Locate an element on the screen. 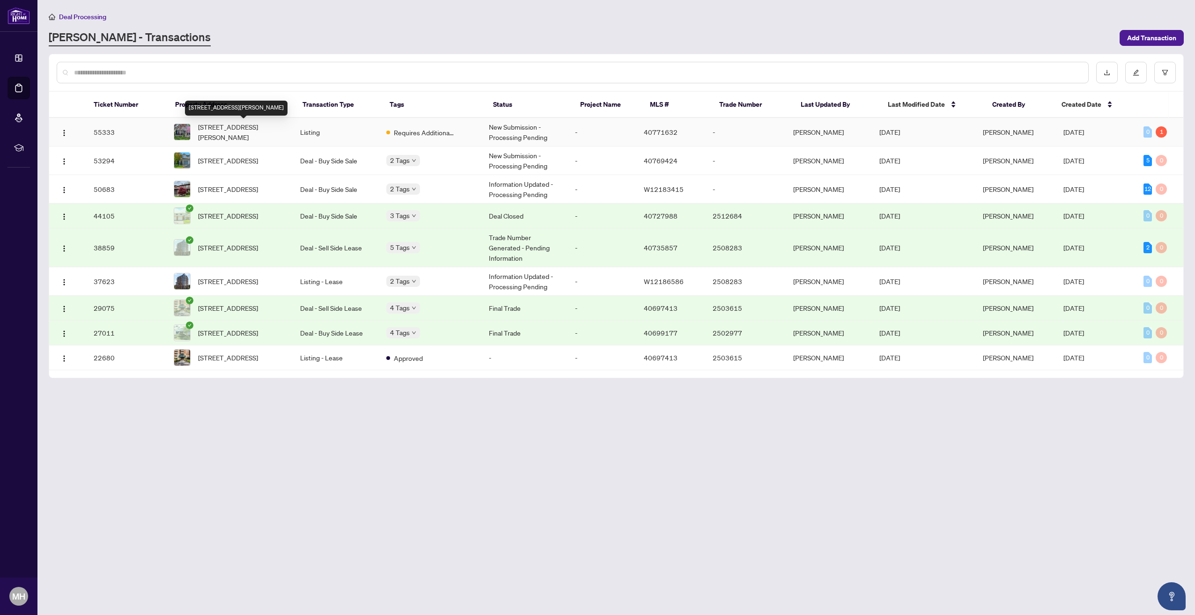  td: 22680 is located at coordinates (126, 358).